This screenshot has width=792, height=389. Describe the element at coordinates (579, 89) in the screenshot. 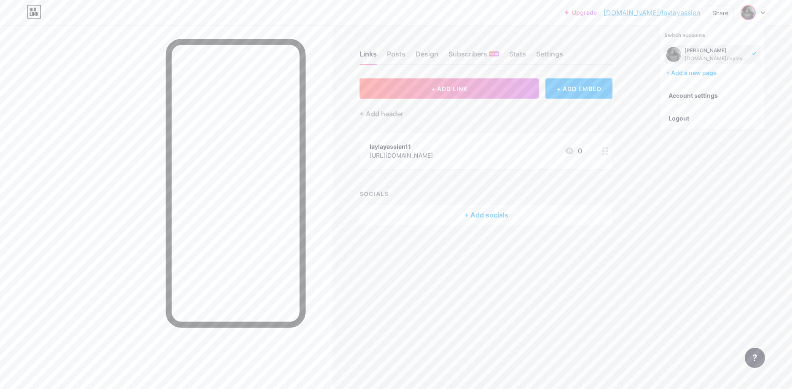

I see `div: + ADD EMBED` at that location.